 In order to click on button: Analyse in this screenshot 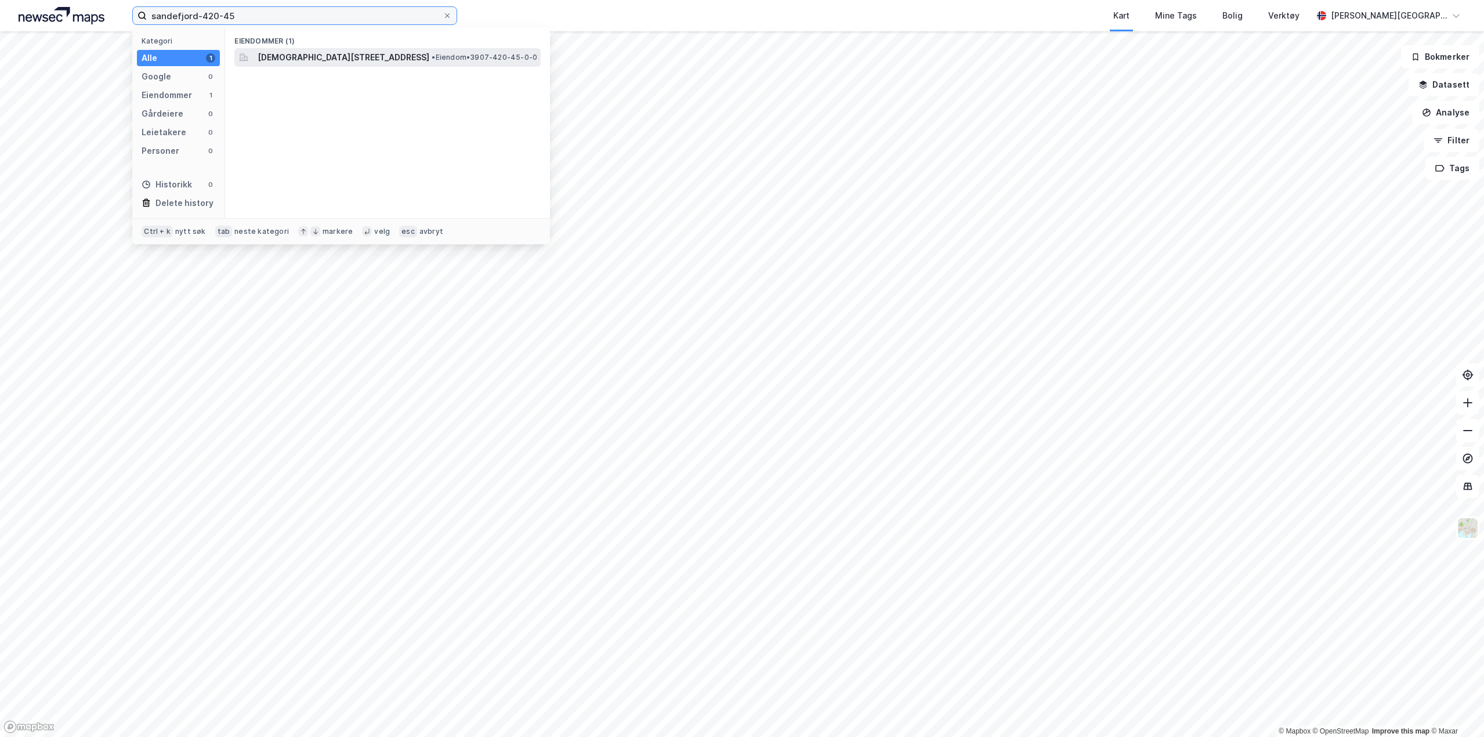, I will do `click(1446, 113)`.